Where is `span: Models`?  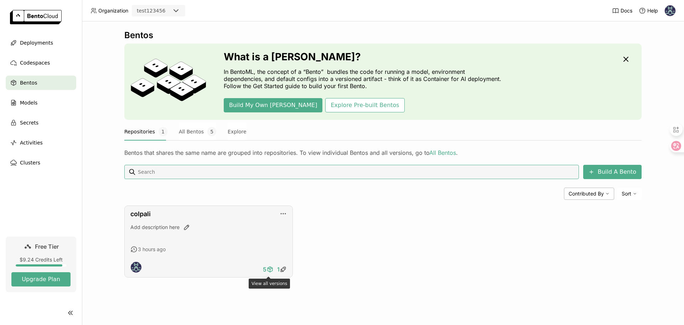 span: Models is located at coordinates (29, 103).